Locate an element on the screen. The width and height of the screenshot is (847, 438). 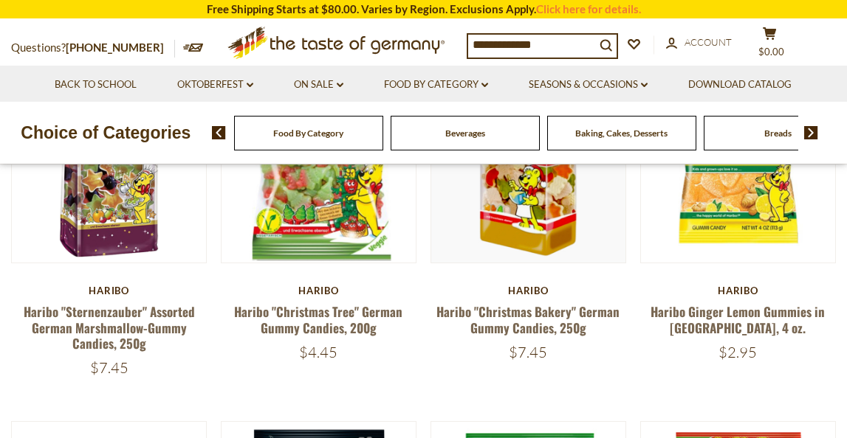
img: next arrow is located at coordinates (810, 133).